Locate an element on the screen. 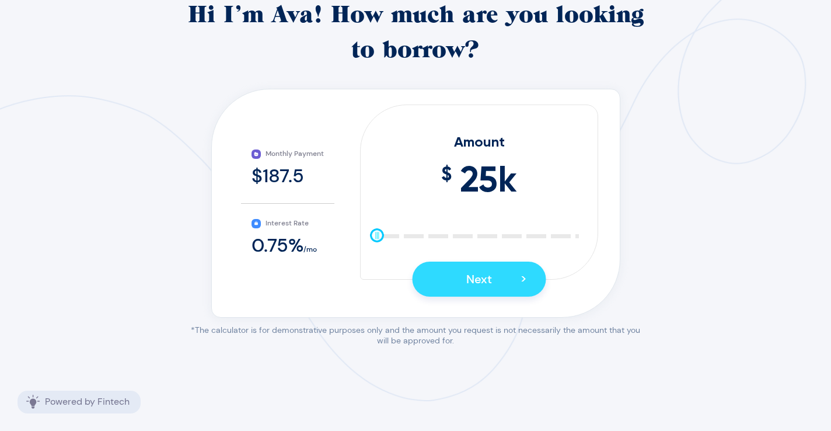 This screenshot has height=431, width=831. button: Next> is located at coordinates (479, 279).